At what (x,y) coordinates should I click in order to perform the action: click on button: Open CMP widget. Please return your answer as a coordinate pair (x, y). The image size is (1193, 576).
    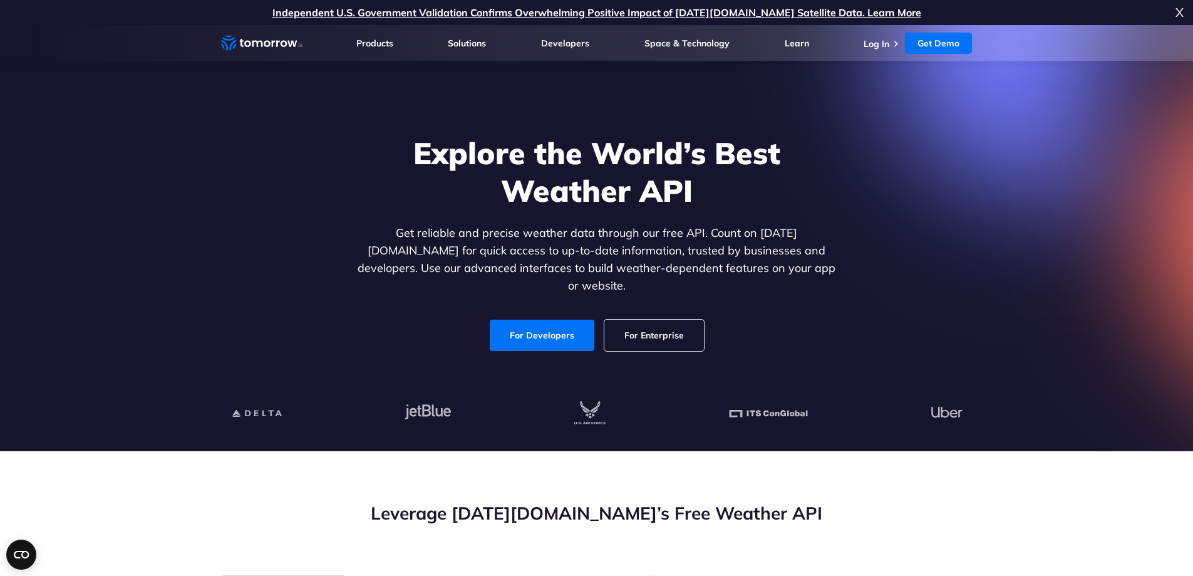
    Looking at the image, I should click on (21, 554).